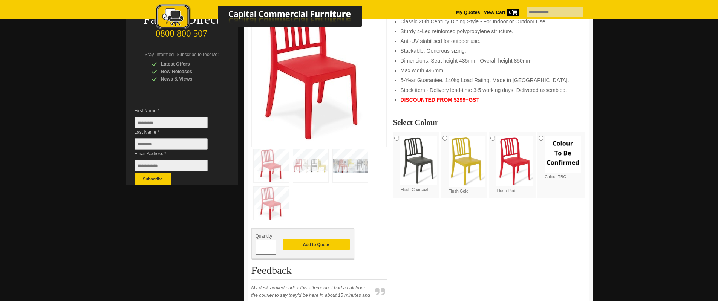 This screenshot has width=718, height=301. I want to click on a: Capital Commercial Furniture Logo, so click(267, 18).